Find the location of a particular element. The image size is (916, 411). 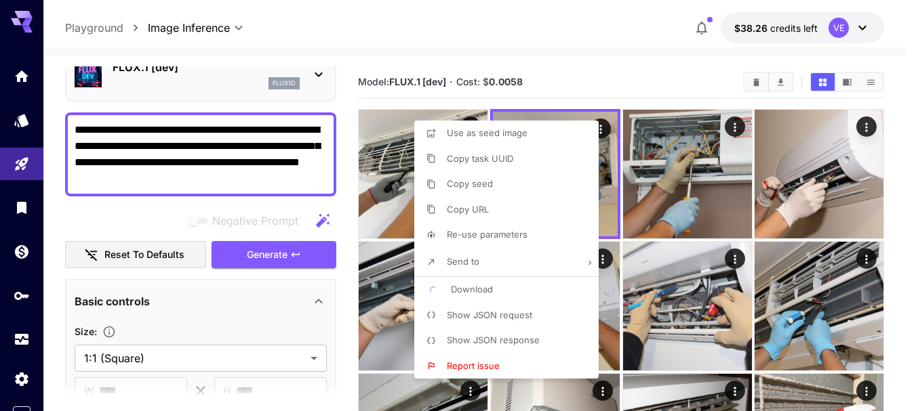

span: Show JSON response is located at coordinates (493, 340).